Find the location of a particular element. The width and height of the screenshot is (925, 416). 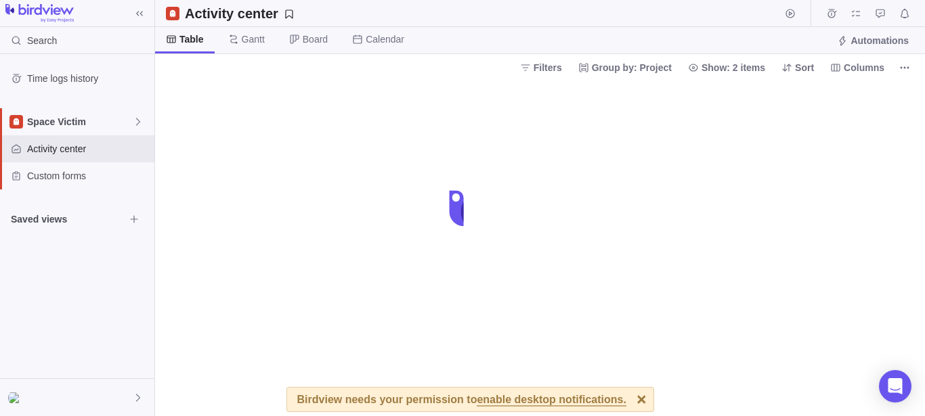

span: Board is located at coordinates (315, 39).